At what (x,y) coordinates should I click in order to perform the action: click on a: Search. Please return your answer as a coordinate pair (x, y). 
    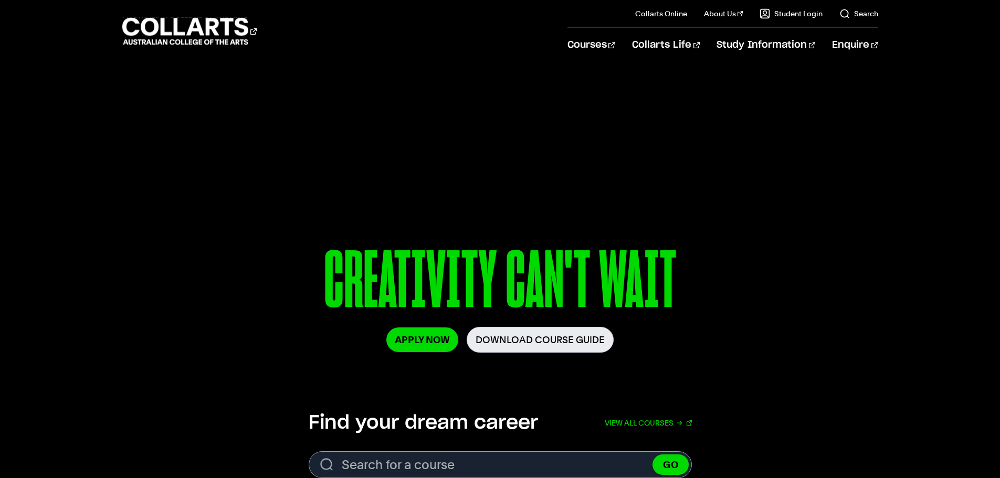
    Looking at the image, I should click on (859, 14).